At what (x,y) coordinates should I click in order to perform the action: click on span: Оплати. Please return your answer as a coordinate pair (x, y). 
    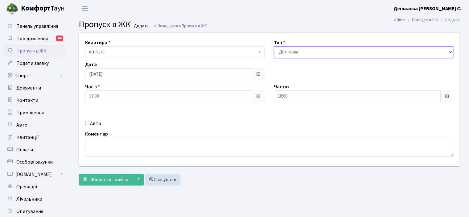
    Looking at the image, I should click on (25, 150).